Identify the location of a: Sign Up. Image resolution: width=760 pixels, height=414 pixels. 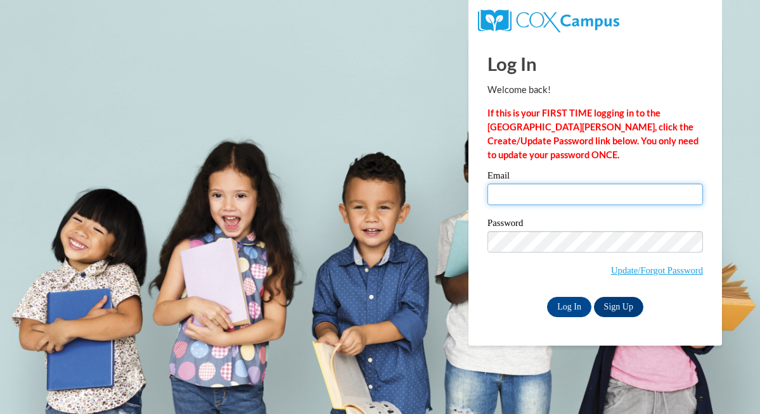
(618, 307).